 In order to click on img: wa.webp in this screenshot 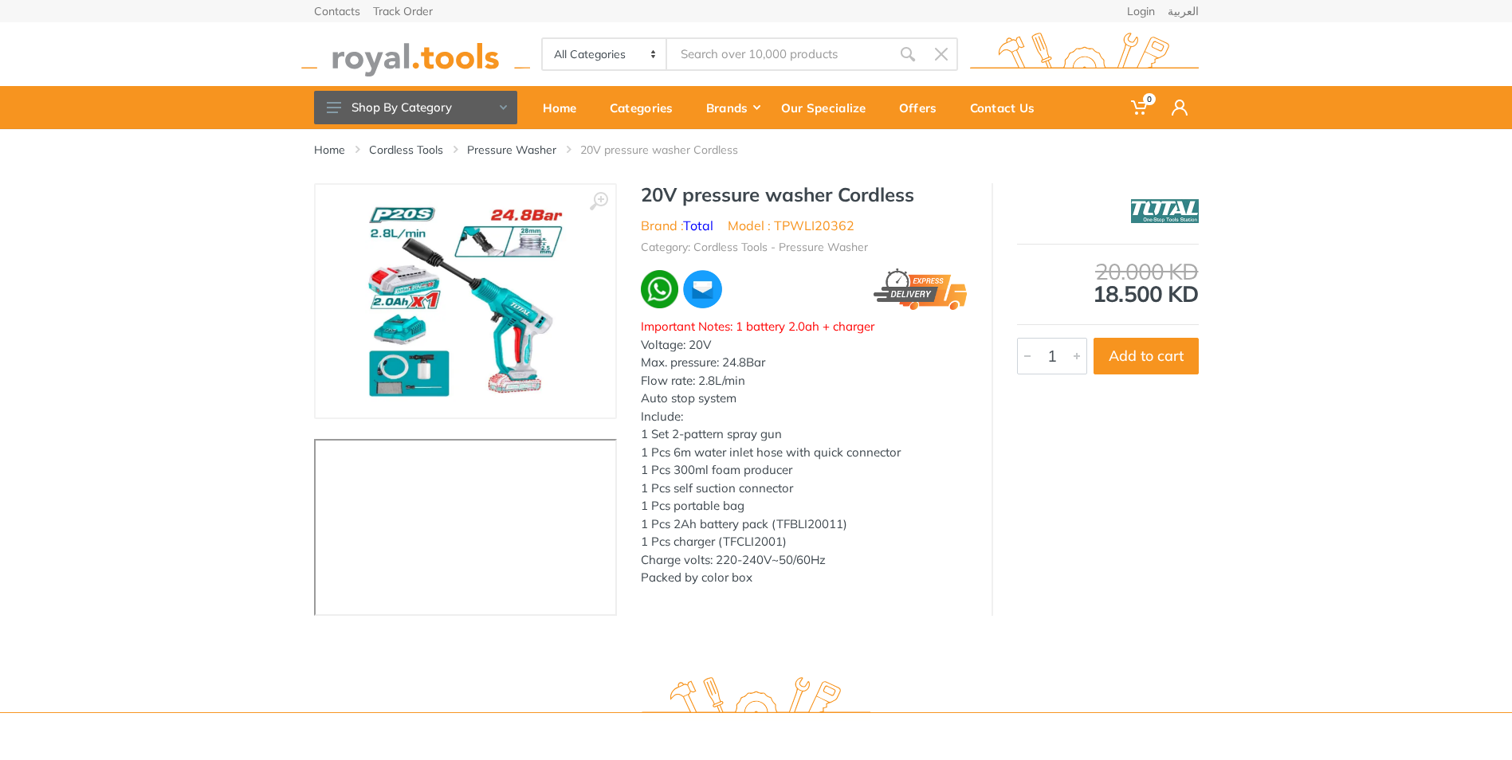, I will do `click(660, 289)`.